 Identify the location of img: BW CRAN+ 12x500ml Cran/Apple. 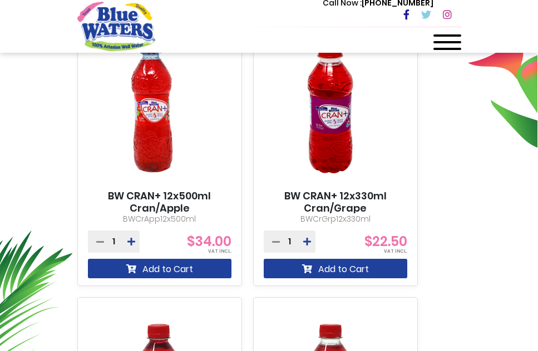
(155, 107).